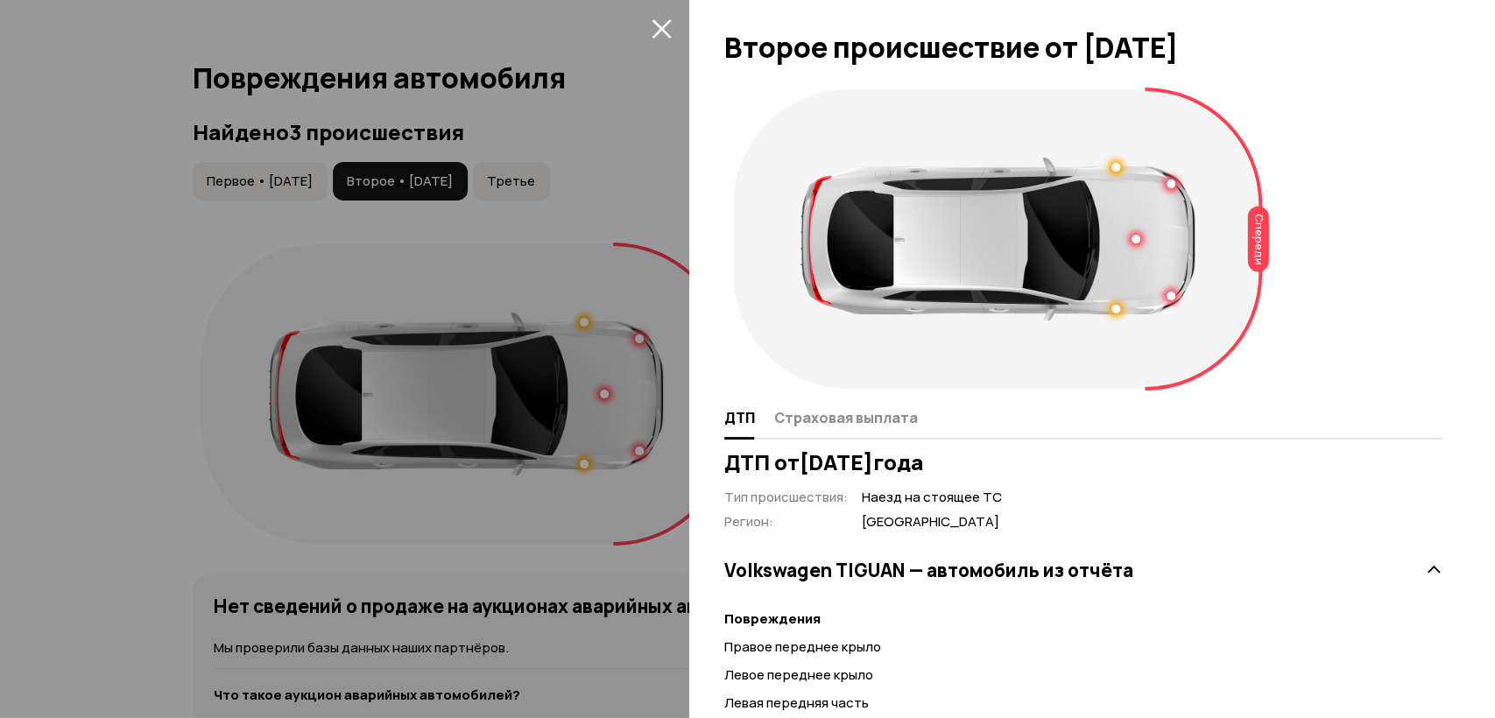  Describe the element at coordinates (1084, 703) in the screenshot. I see `p: Левая передняя часть` at that location.